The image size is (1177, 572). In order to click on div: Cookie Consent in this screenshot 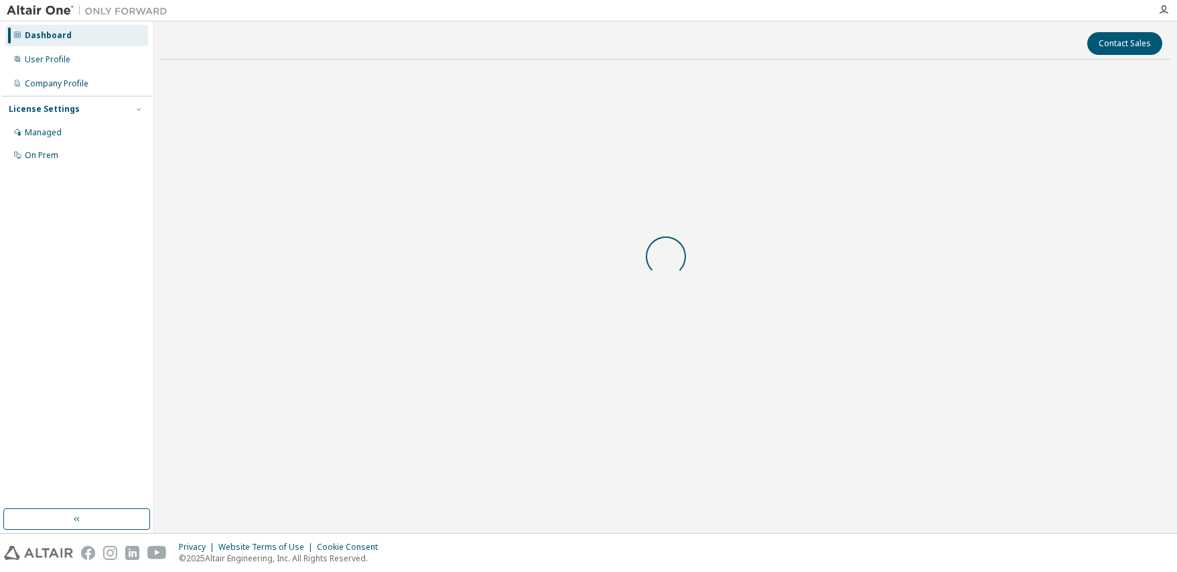, I will do `click(351, 547)`.